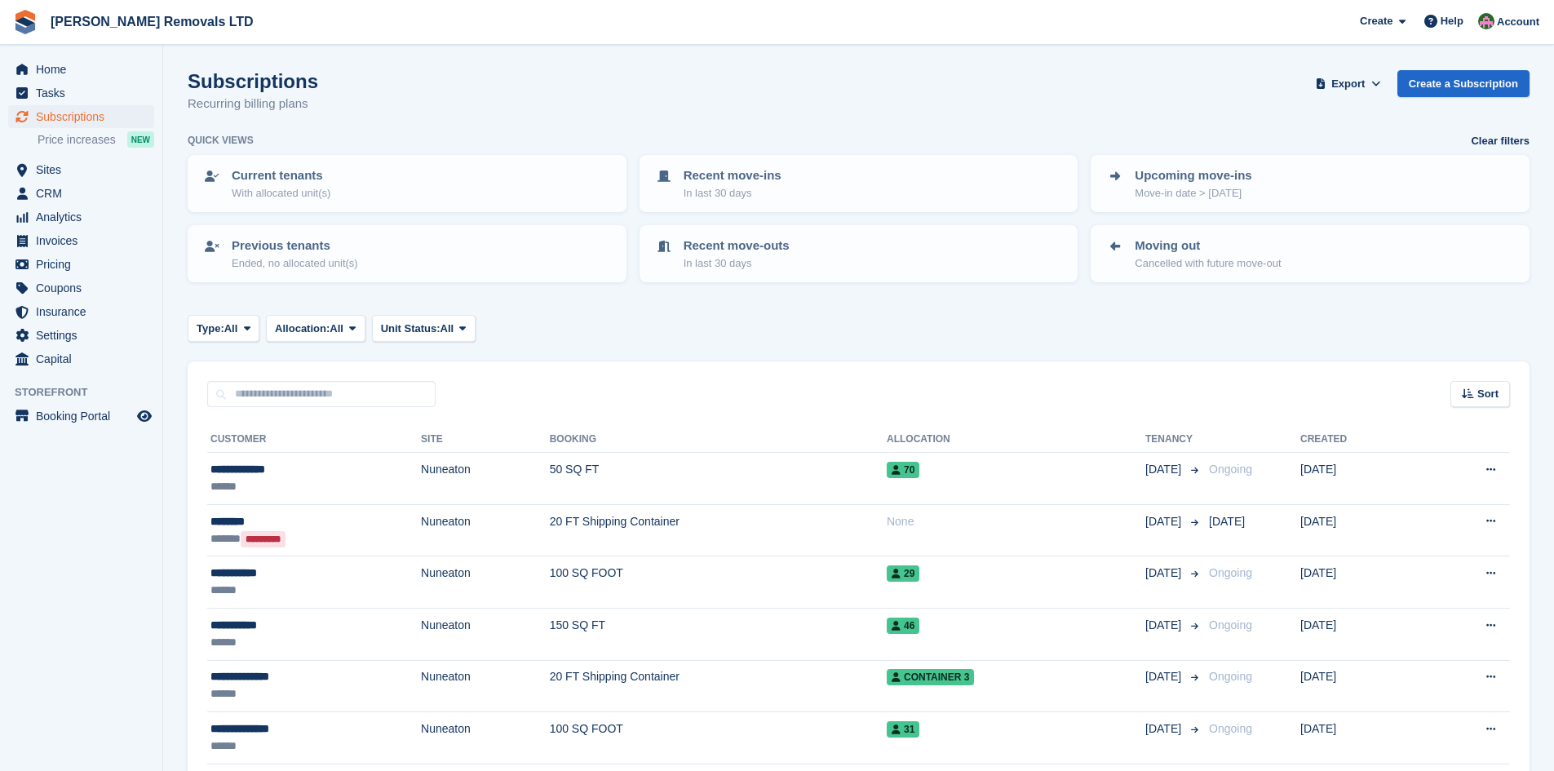 The image size is (1554, 771). Describe the element at coordinates (85, 117) in the screenshot. I see `span: Subscriptions` at that location.